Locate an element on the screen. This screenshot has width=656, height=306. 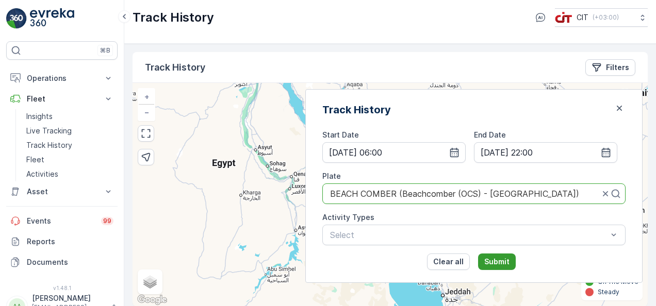
a: Layers is located at coordinates (150, 282).